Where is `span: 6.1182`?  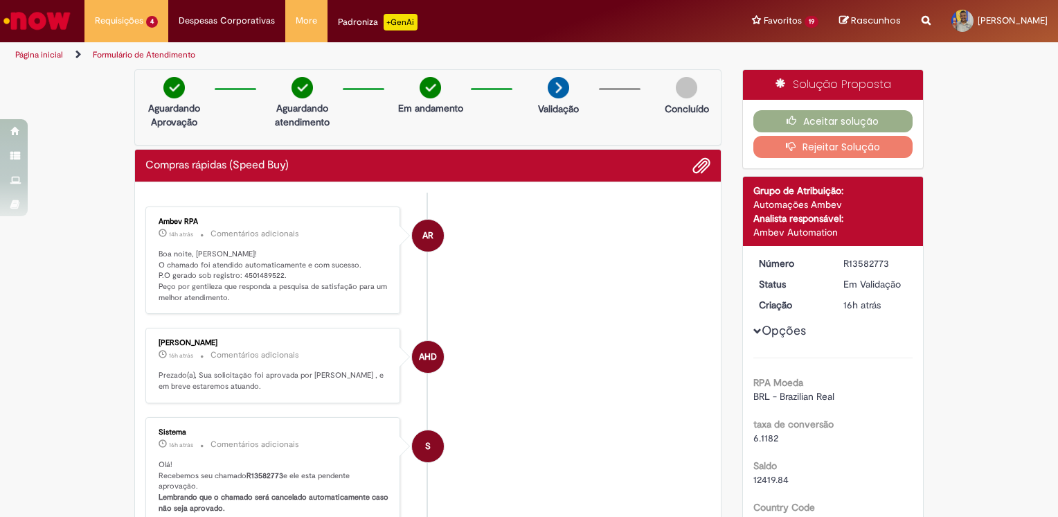 span: 6.1182 is located at coordinates (766, 438).